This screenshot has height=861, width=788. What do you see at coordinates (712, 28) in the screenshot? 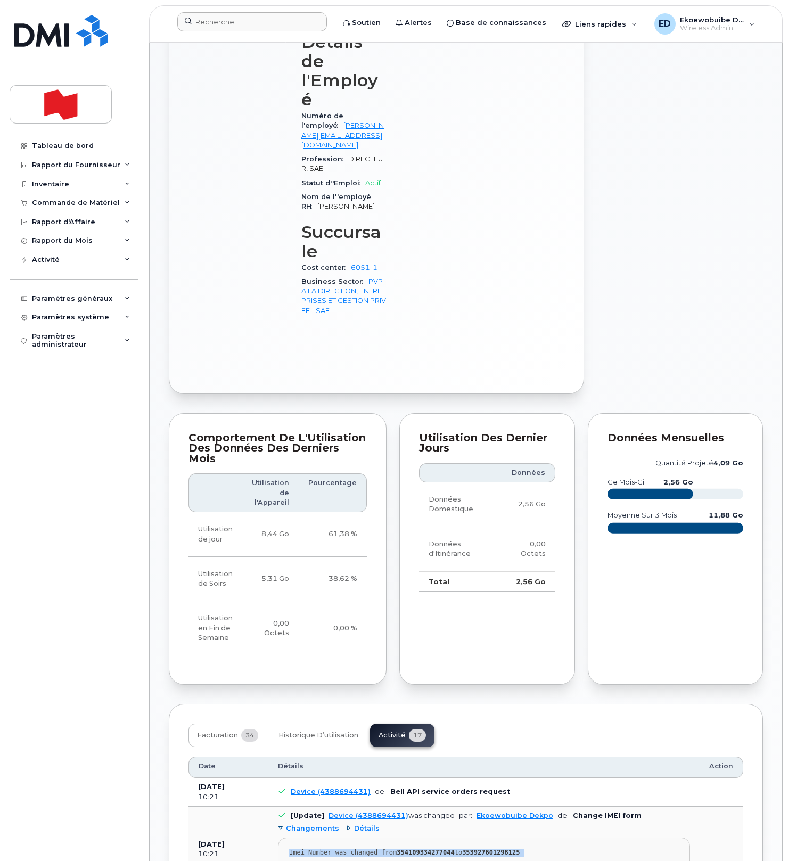
I see `span: Wireless Admin` at bounding box center [712, 28].